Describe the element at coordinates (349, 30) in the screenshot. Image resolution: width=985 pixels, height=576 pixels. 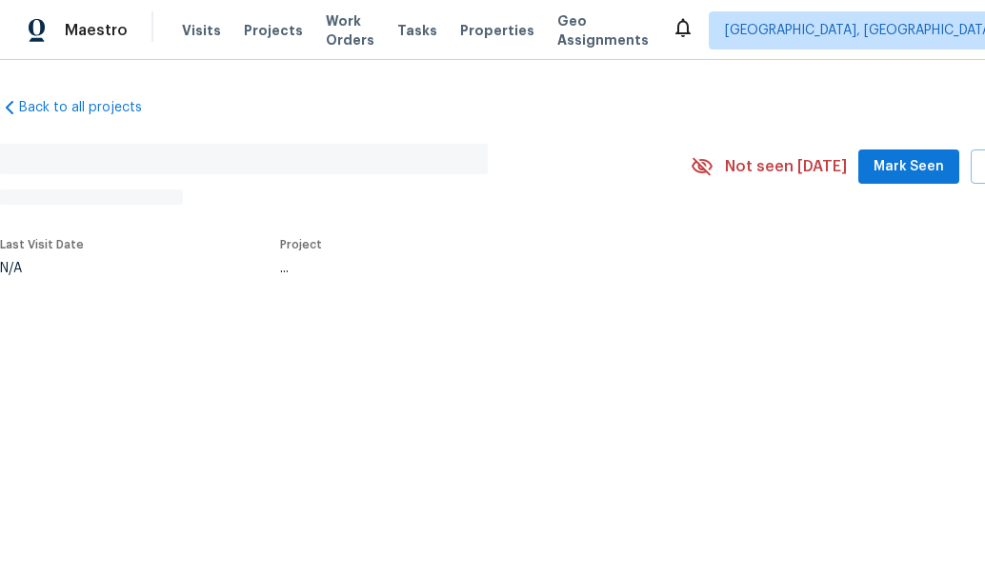
I see `span: Work Orders` at that location.